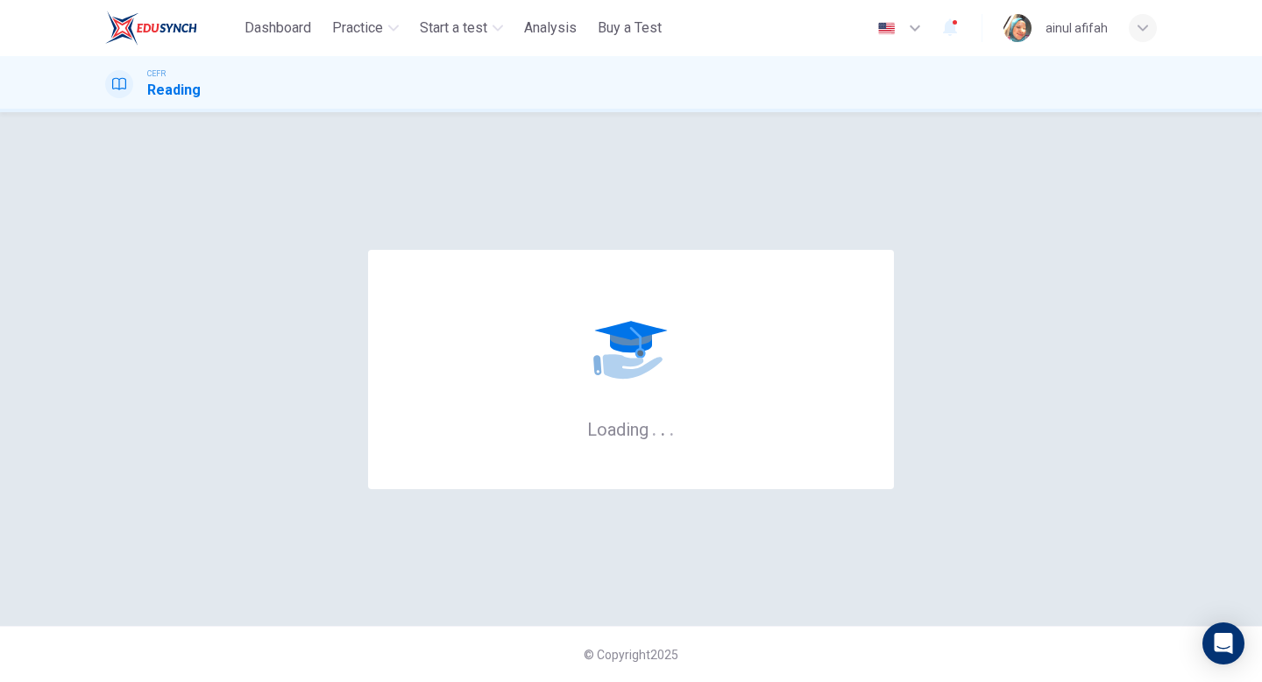 The height and width of the screenshot is (682, 1262). Describe the element at coordinates (629, 28) in the screenshot. I see `span: Buy a Test` at that location.